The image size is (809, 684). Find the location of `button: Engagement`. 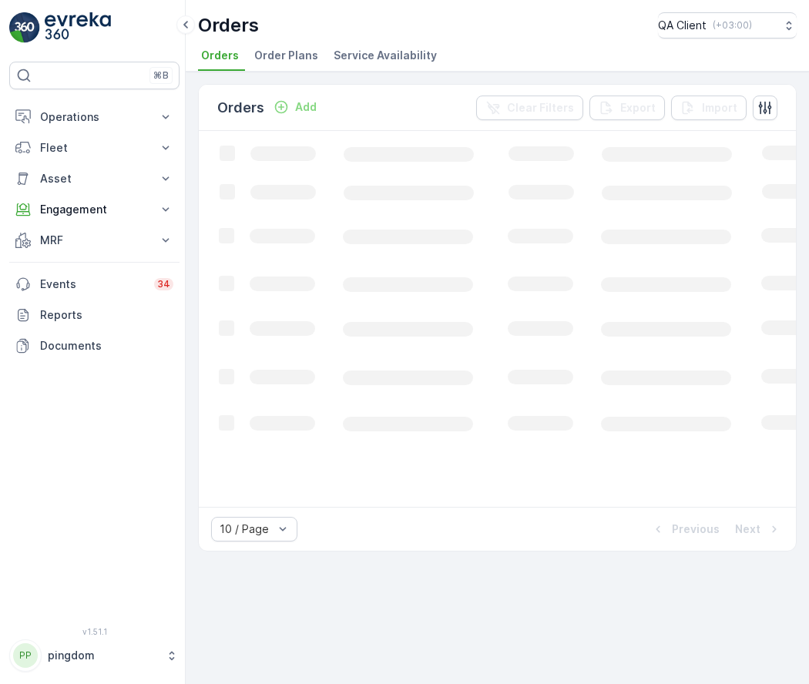

button: Engagement is located at coordinates (94, 209).